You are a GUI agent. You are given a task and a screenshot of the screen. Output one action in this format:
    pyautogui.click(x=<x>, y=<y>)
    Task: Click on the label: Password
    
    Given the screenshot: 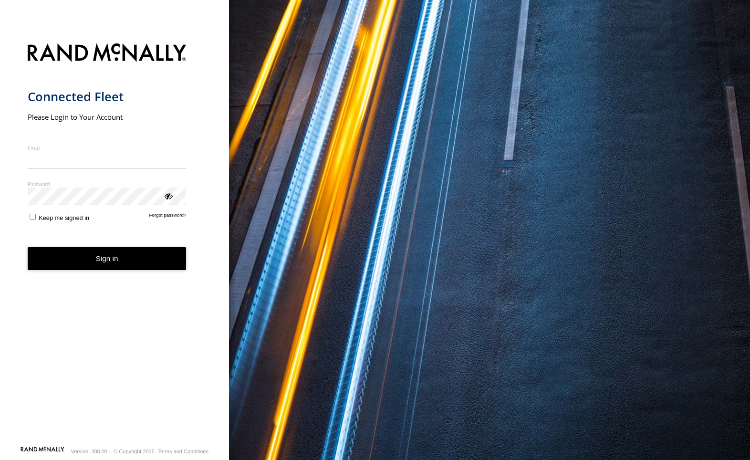 What is the action you would take?
    pyautogui.click(x=107, y=184)
    